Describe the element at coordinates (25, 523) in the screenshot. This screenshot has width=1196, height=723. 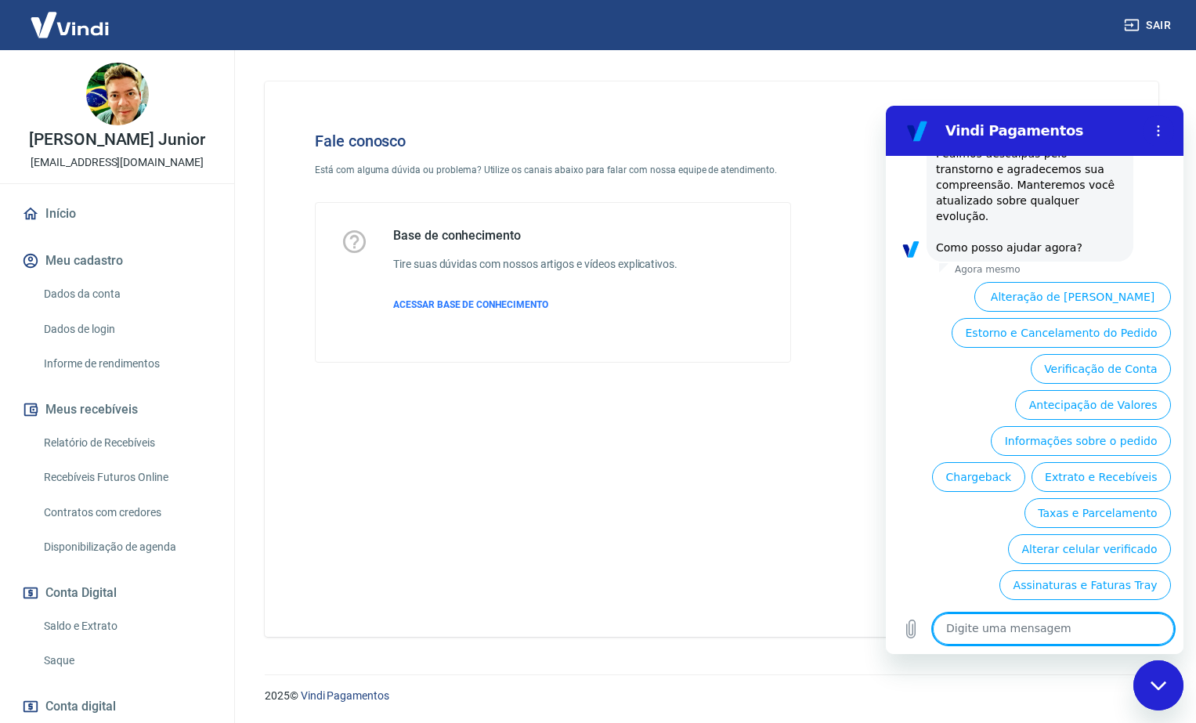
I see `button: Carregar arquivo` at that location.